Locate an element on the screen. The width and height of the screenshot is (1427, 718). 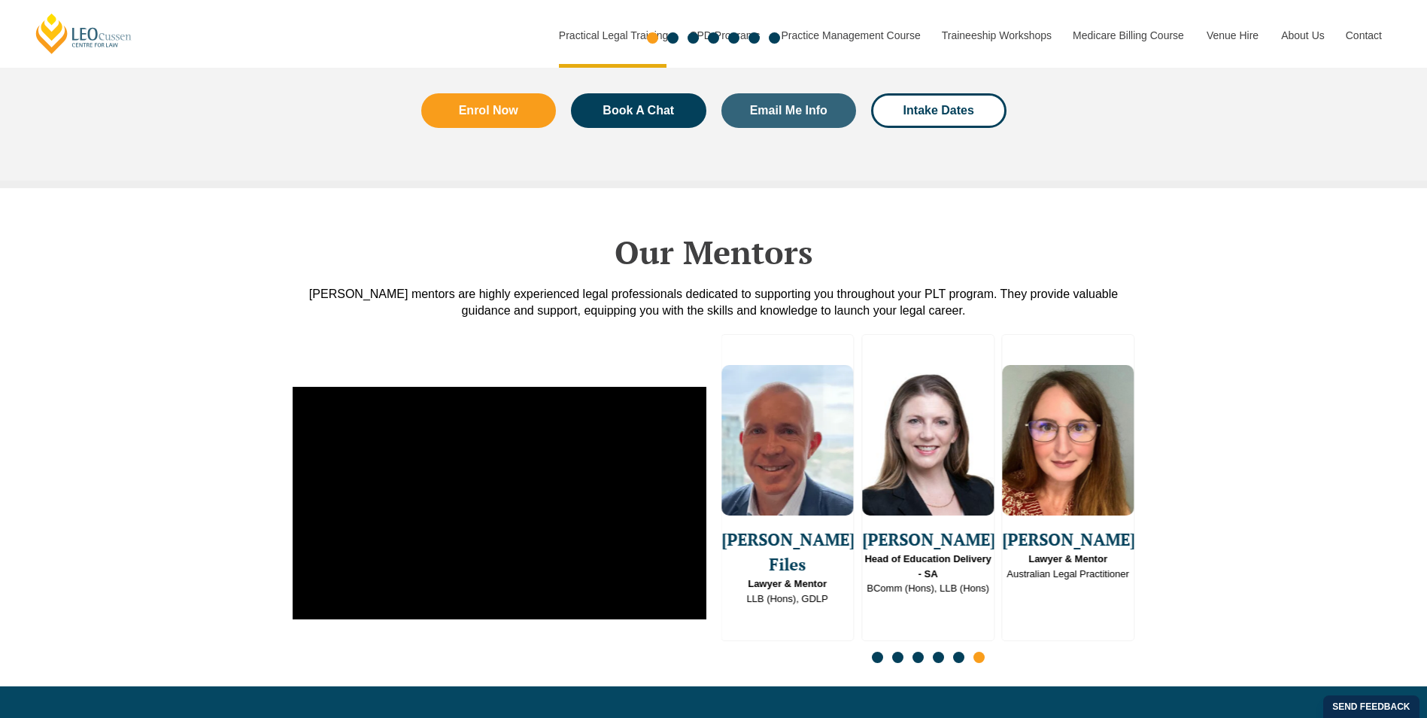
a: CPD Programs is located at coordinates (724, 35).